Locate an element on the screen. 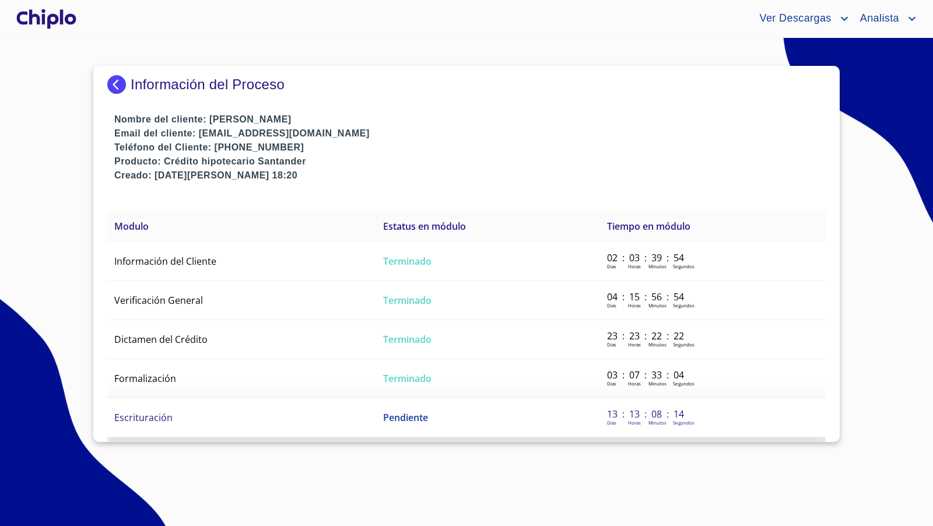 The width and height of the screenshot is (933, 526). span: Verificación General is located at coordinates (159, 300).